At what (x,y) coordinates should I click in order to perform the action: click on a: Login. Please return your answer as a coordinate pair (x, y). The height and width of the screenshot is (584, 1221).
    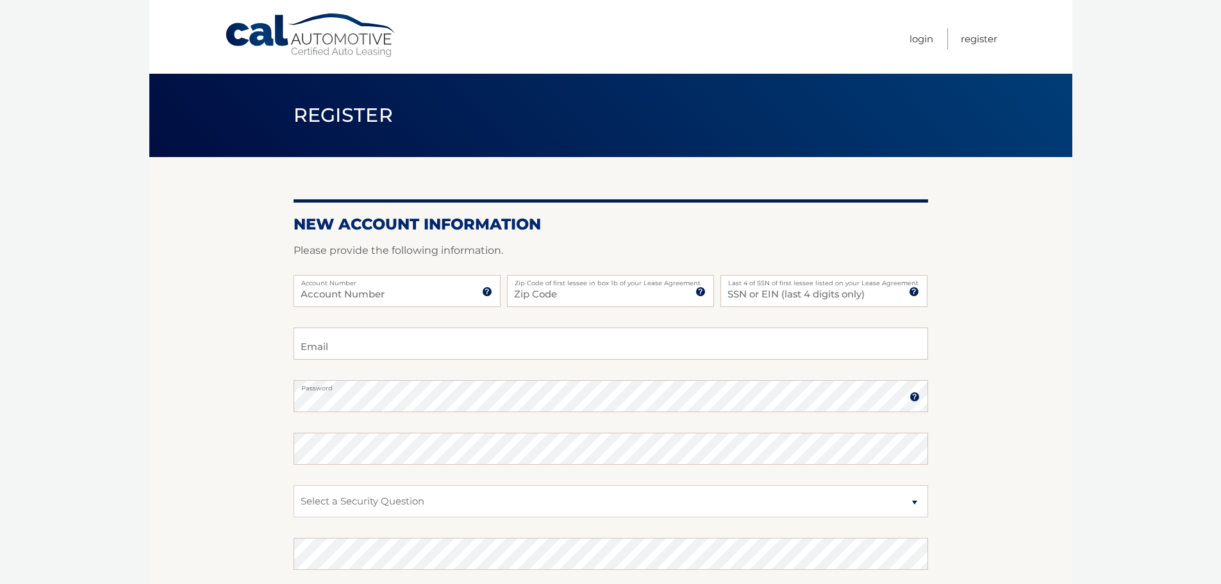
    Looking at the image, I should click on (921, 38).